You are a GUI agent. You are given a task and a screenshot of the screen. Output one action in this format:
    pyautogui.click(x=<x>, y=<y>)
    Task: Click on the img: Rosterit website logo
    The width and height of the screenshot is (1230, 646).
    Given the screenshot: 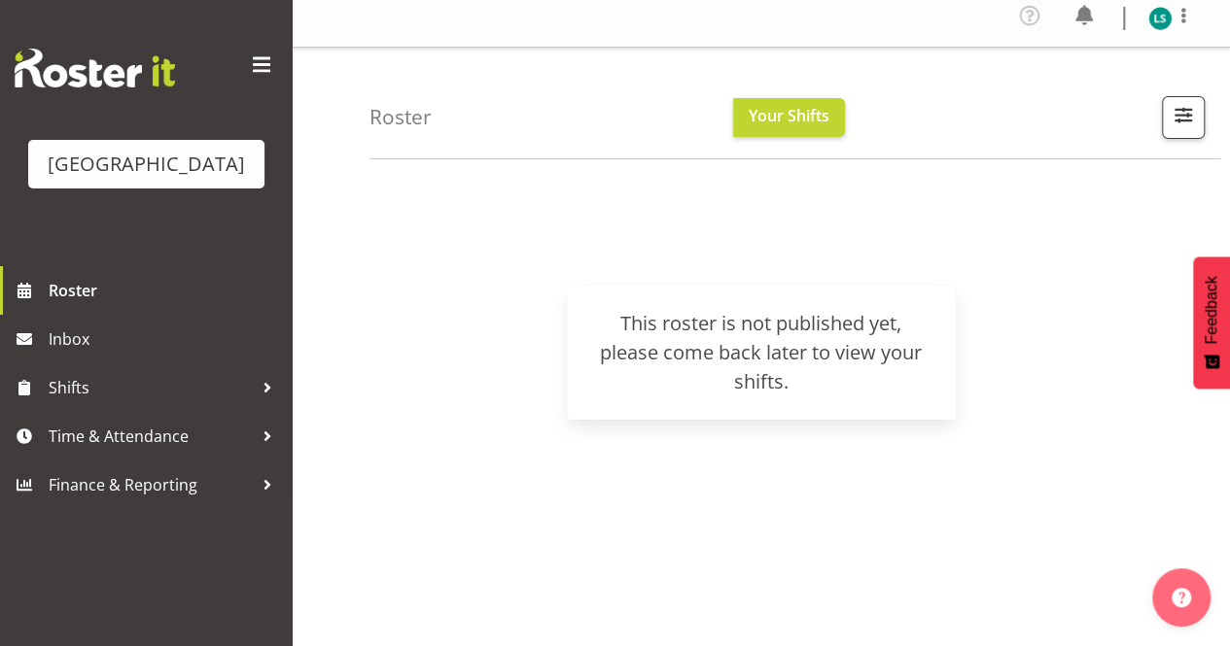 What is the action you would take?
    pyautogui.click(x=94, y=68)
    